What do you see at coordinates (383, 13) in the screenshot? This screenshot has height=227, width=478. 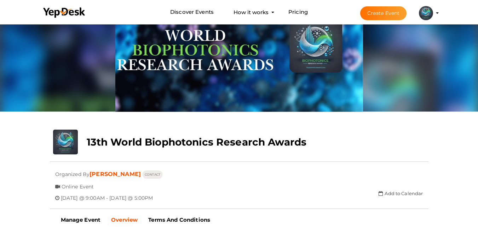 I see `button: Create Event` at bounding box center [383, 13].